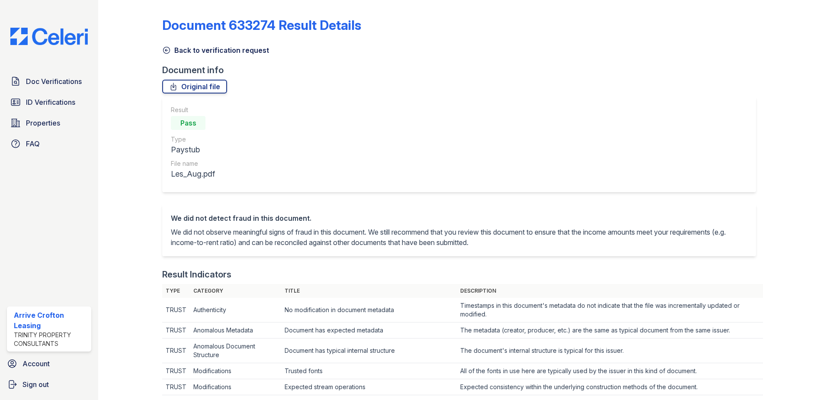 This screenshot has height=400, width=827. I want to click on a: ID Verifications, so click(49, 102).